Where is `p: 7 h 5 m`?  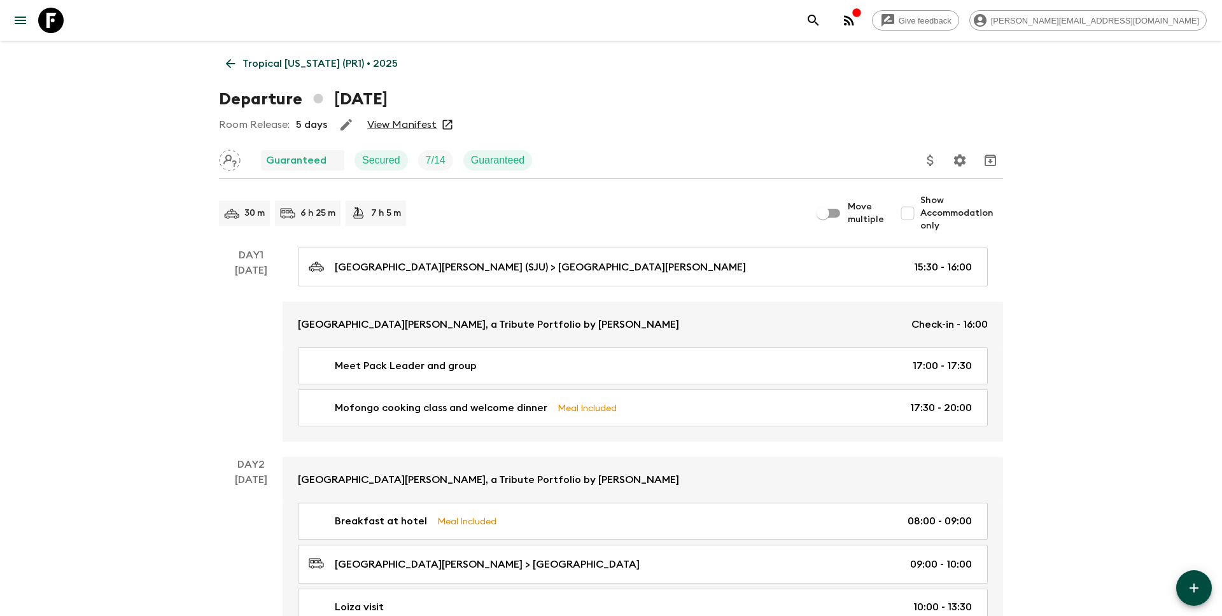 p: 7 h 5 m is located at coordinates (386, 213).